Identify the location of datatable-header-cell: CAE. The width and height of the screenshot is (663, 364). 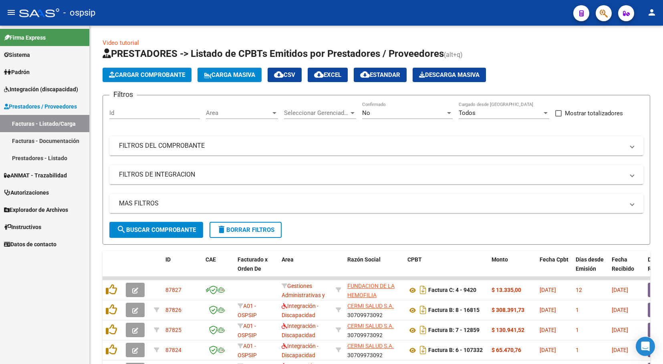
(218, 269).